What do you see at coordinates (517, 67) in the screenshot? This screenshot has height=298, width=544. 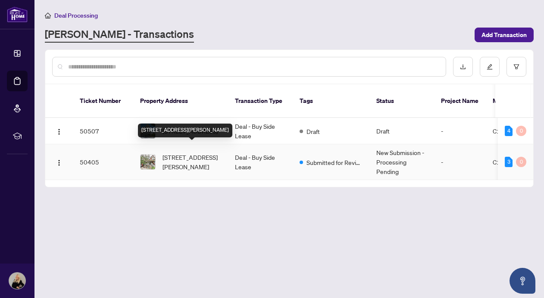 I see `button: filter` at bounding box center [517, 67].